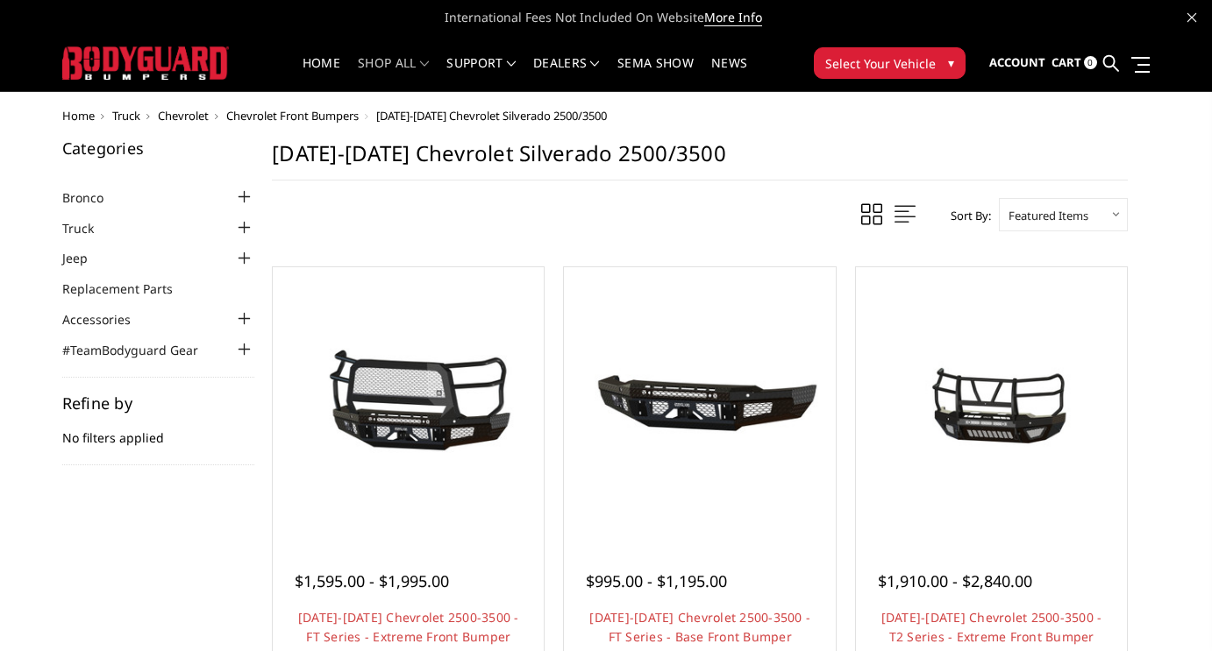  I want to click on label: Sort By:, so click(965, 216).